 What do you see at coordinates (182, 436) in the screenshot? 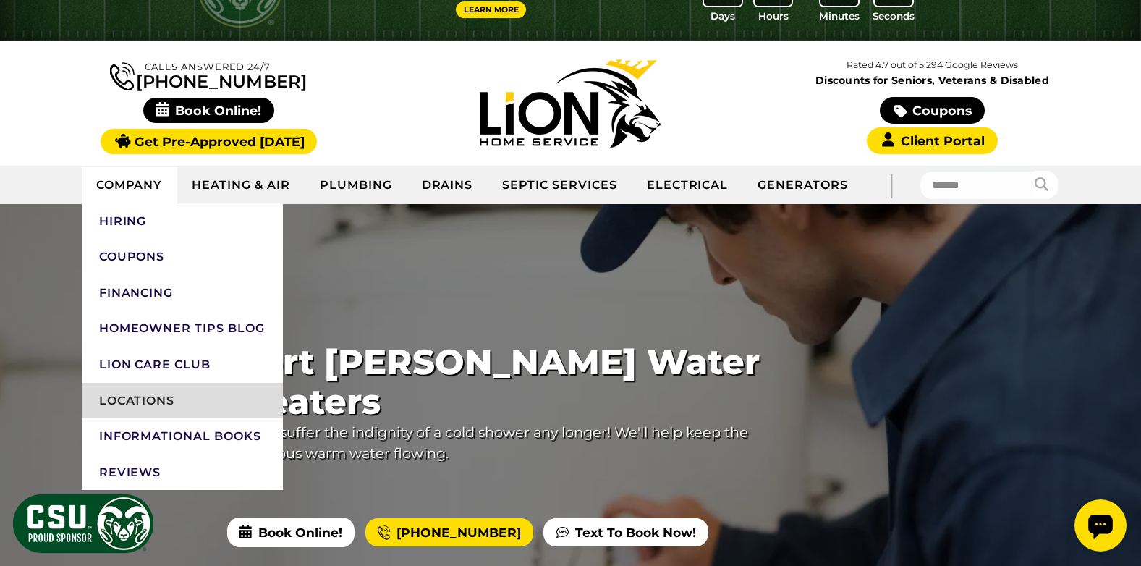
I see `a: Informational Books` at bounding box center [182, 436].